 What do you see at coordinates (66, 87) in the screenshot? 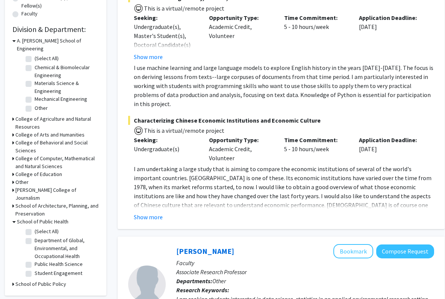
I see `label: Materials Science & Engineering` at bounding box center [66, 87].